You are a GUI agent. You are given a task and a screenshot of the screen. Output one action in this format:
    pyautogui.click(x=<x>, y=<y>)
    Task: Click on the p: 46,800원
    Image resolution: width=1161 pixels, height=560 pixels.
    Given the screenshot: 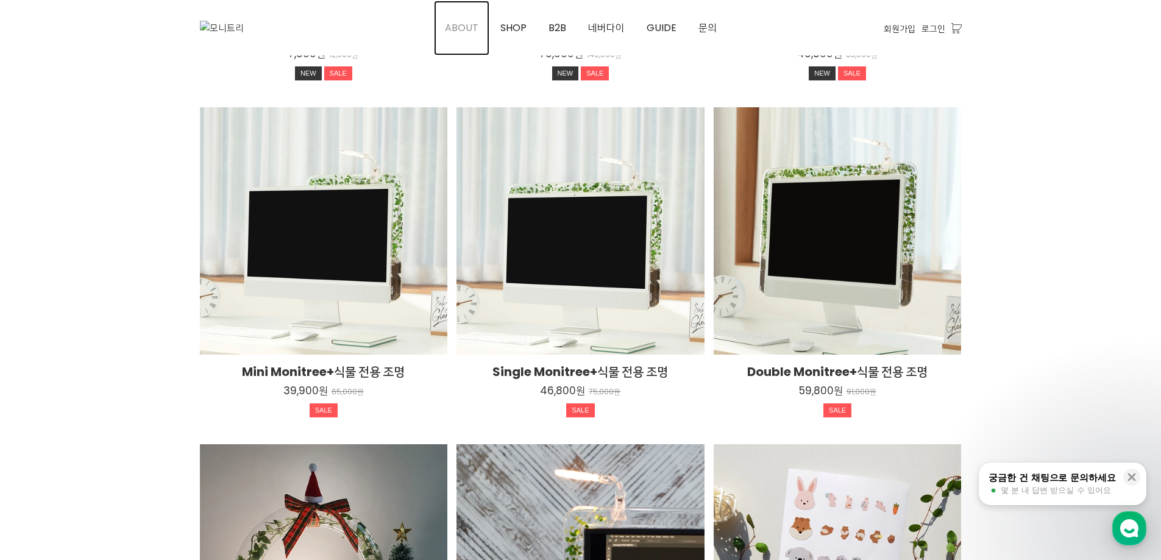 What is the action you would take?
    pyautogui.click(x=563, y=391)
    